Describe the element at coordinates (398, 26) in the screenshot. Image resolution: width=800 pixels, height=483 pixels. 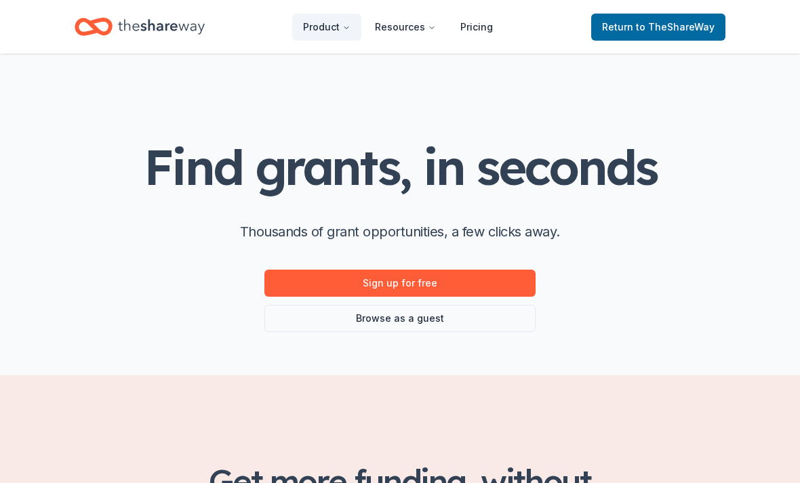
I see `nav: Main` at that location.